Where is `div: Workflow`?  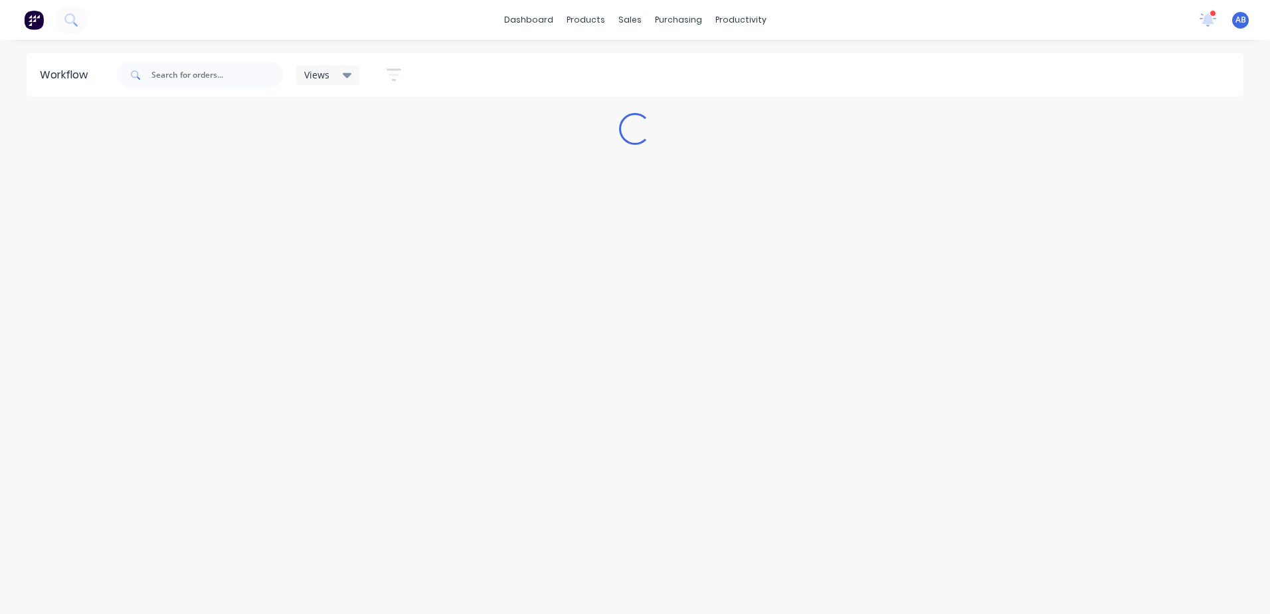
div: Workflow is located at coordinates (67, 75).